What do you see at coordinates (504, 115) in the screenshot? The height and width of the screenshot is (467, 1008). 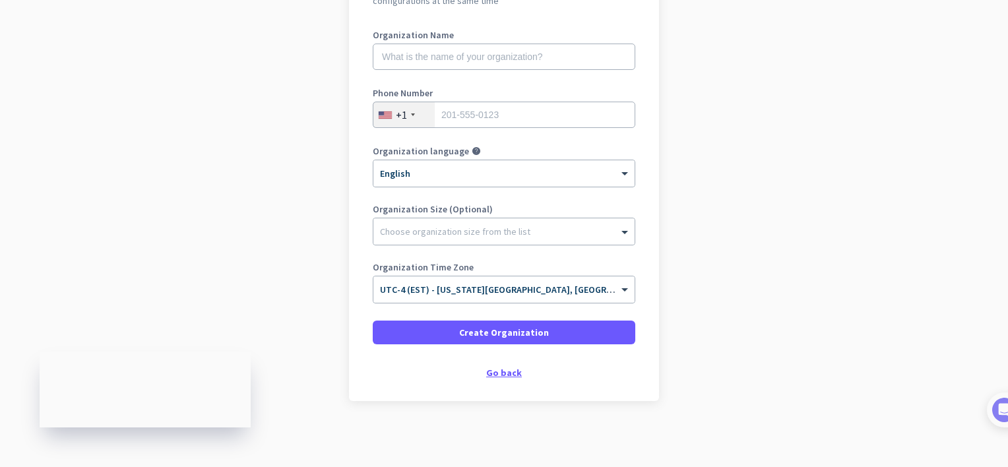 I see `input: 201-555-0123` at bounding box center [504, 115].